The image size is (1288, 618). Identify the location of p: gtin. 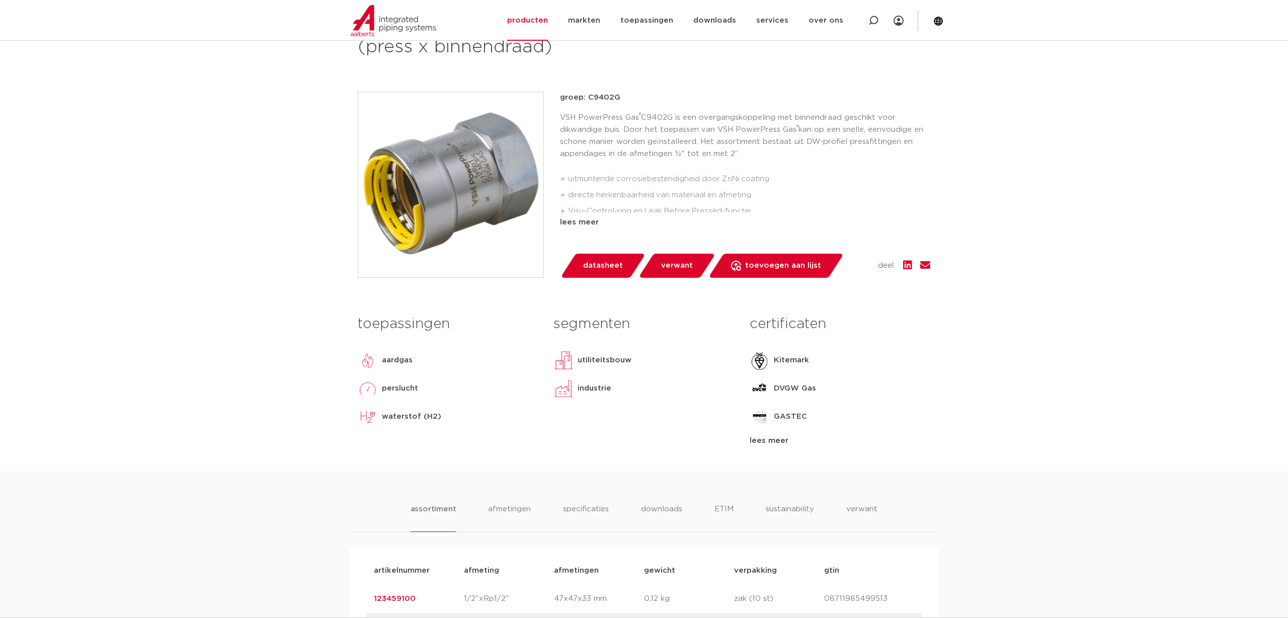
(869, 570).